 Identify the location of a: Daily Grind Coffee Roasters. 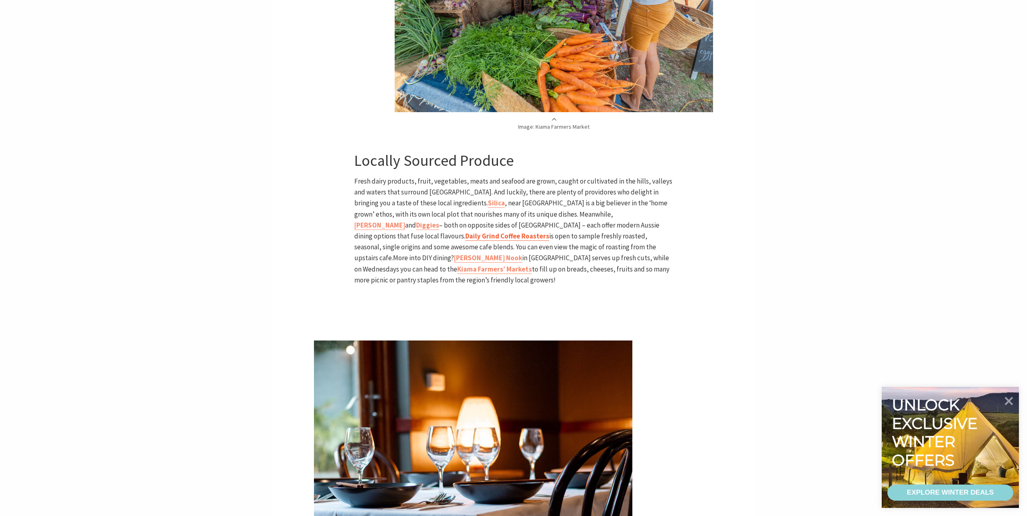
(507, 236).